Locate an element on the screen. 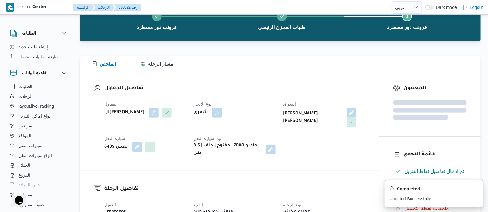  button: إنشاء طلب جديد is located at coordinates (39, 47).